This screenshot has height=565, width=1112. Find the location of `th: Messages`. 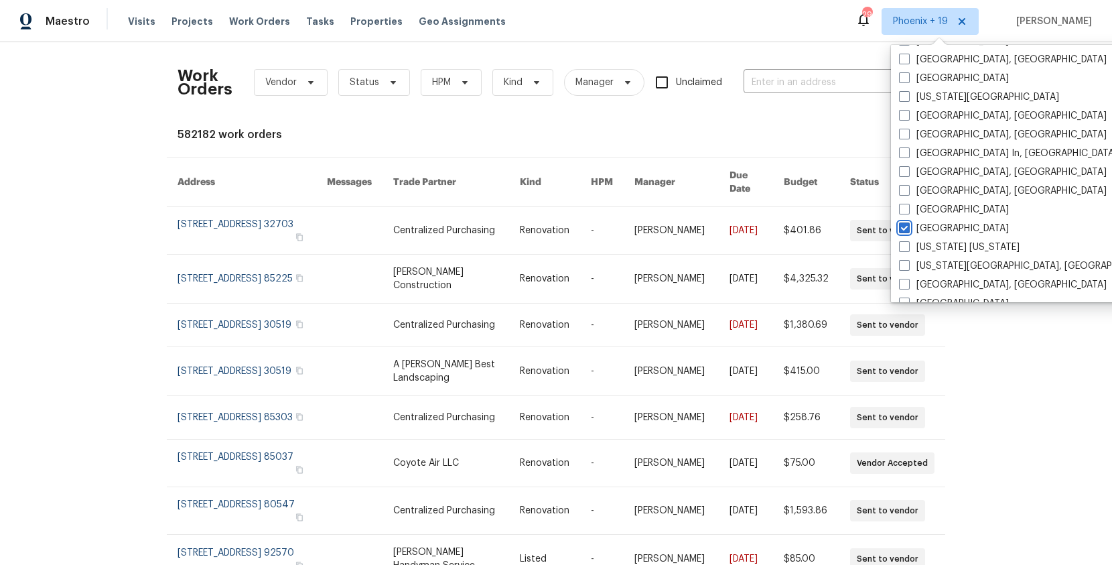

th: Messages is located at coordinates (349, 182).